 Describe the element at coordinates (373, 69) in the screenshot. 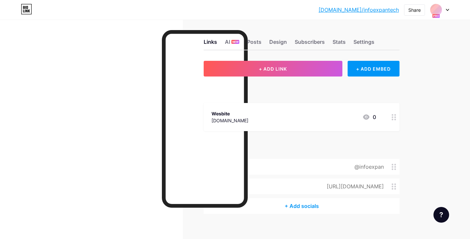

I see `div: + ADD EMBED` at that location.